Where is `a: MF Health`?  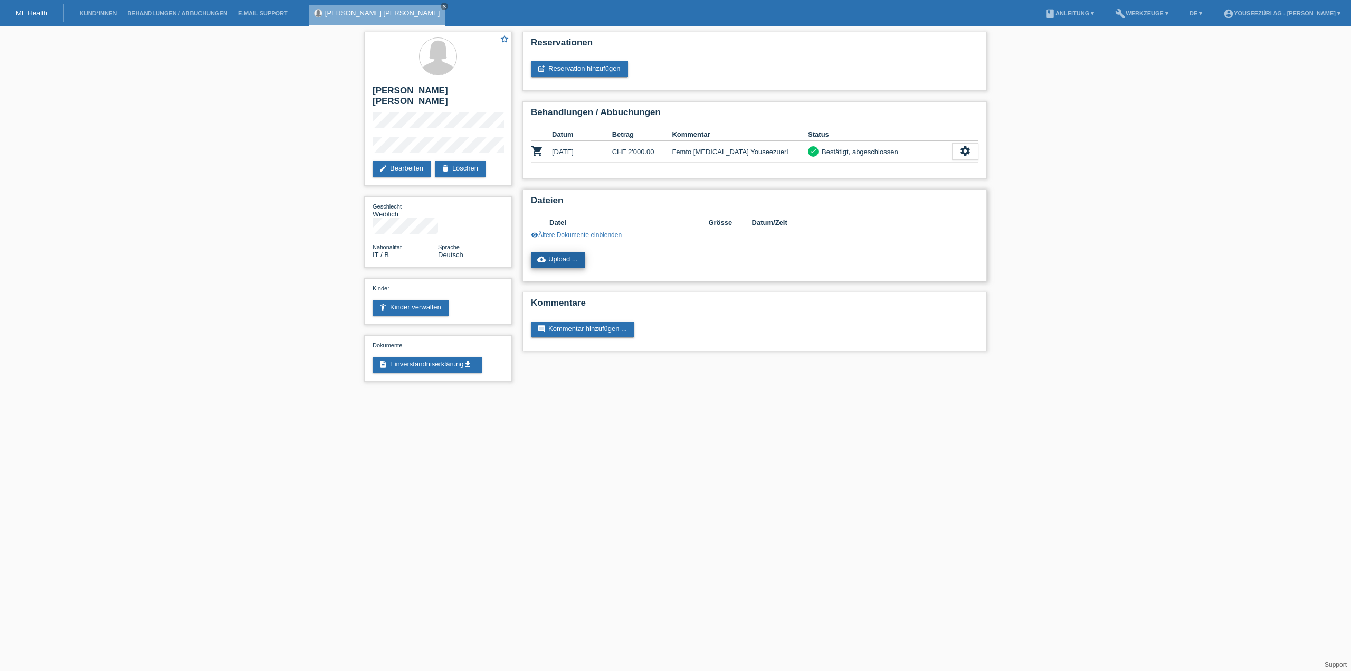 a: MF Health is located at coordinates (32, 13).